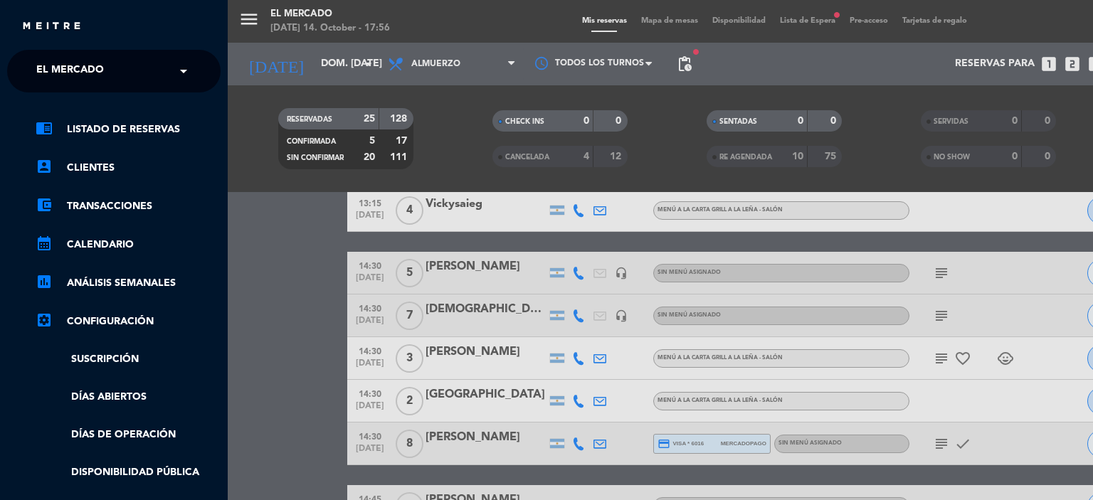 The image size is (1093, 500). I want to click on img: MEITRE, so click(51, 26).